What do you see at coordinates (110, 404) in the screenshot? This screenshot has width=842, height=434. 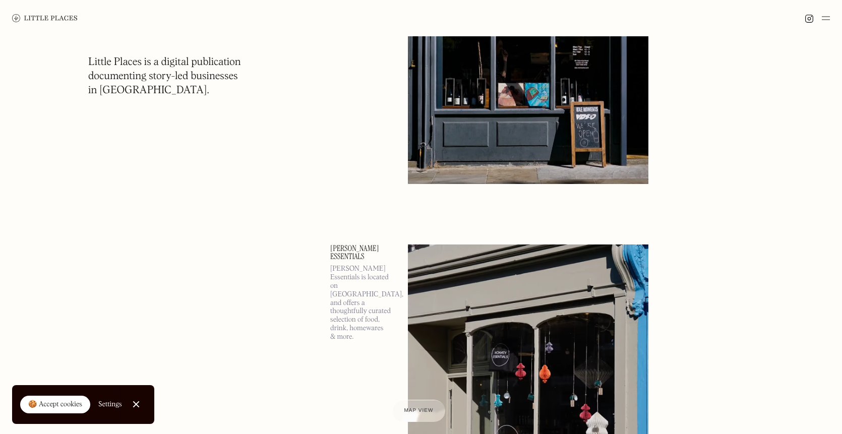 I see `a: Settings` at bounding box center [110, 404].